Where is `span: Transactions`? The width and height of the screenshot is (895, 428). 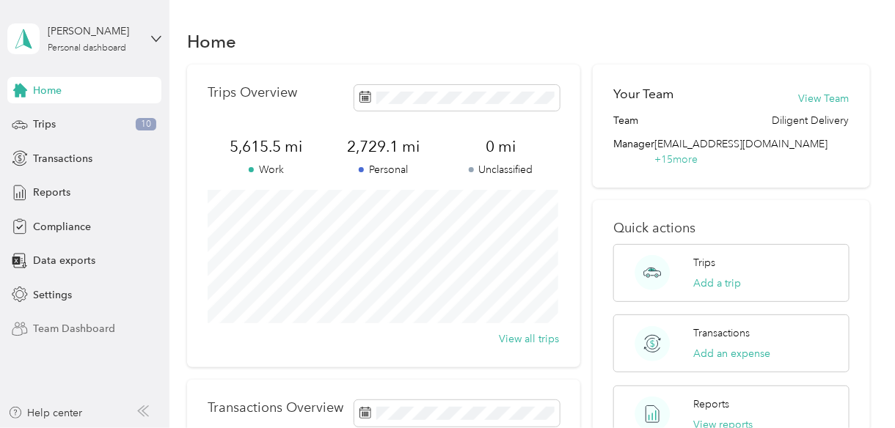
span: Transactions is located at coordinates (62, 158).